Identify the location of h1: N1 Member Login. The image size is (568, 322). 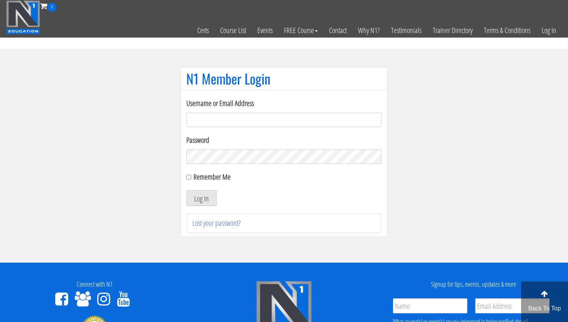
(284, 79).